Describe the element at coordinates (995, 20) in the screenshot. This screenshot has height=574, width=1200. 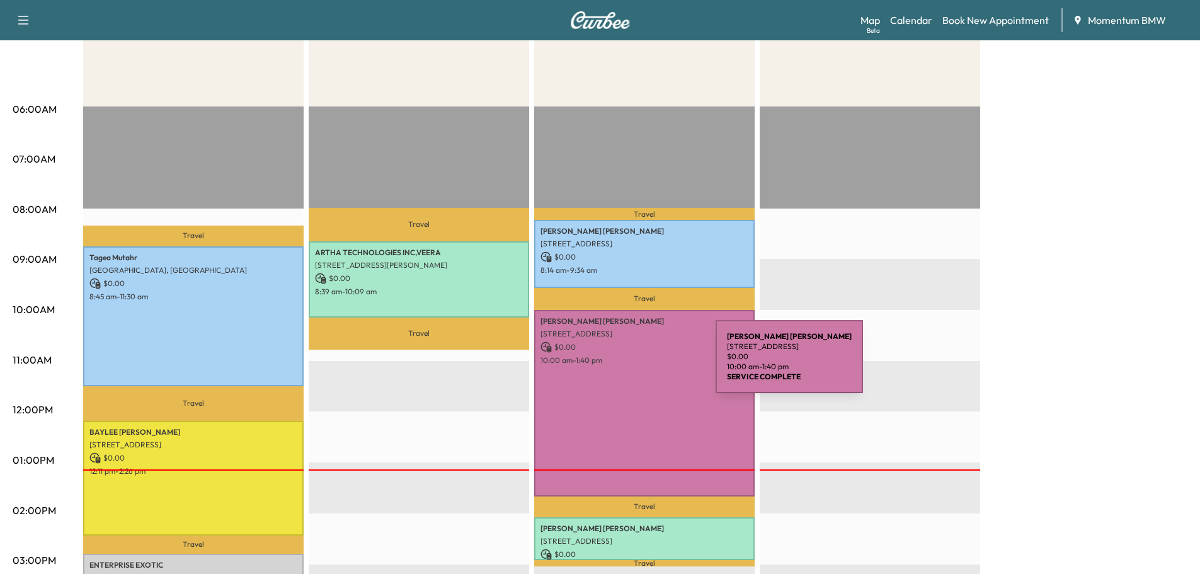
I see `a: Book New Appointment` at that location.